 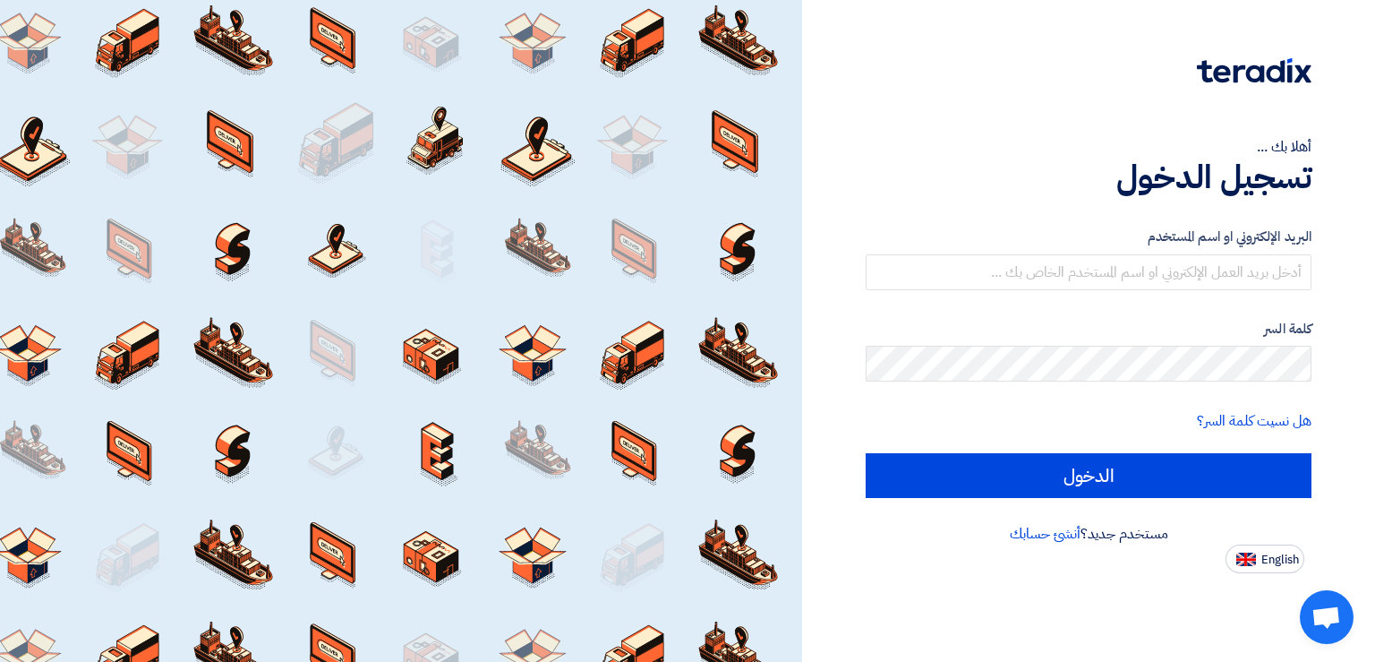 What do you see at coordinates (1089, 177) in the screenshot?
I see `h1: تسجيل الدخول` at bounding box center [1089, 177].